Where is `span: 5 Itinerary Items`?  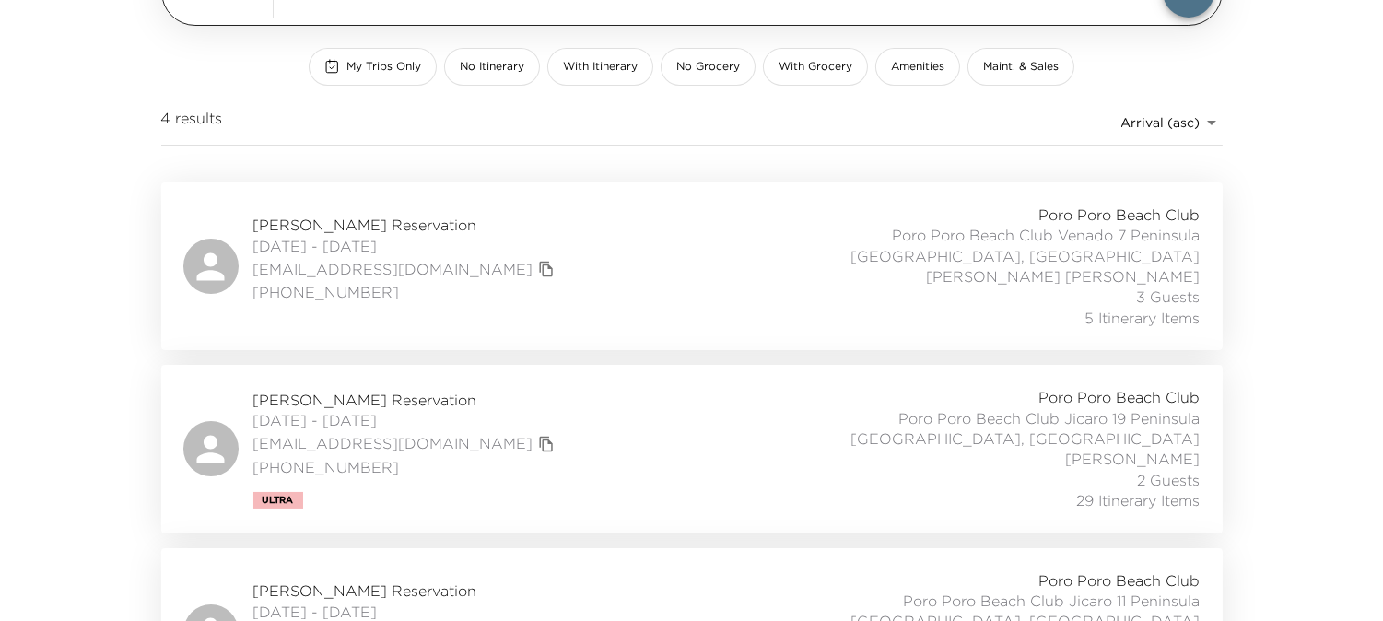
span: 5 Itinerary Items is located at coordinates (1142, 318).